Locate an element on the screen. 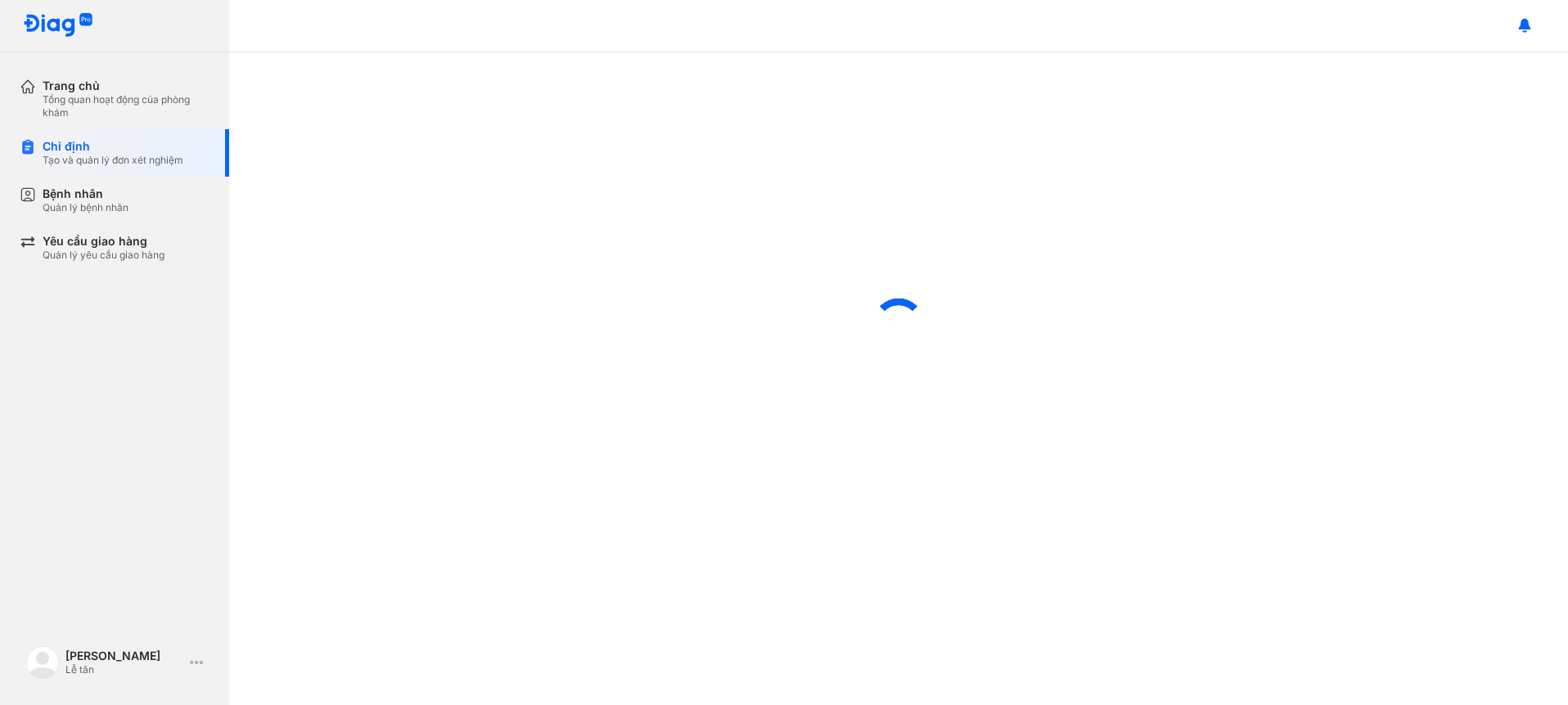  div: Yêu cầu giao hàng is located at coordinates (103, 241).